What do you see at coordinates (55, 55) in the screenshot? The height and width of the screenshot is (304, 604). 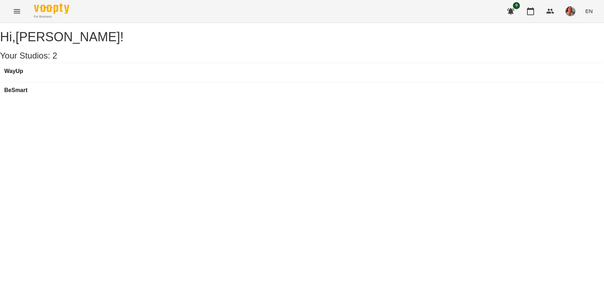 I see `span: 2` at bounding box center [55, 55].